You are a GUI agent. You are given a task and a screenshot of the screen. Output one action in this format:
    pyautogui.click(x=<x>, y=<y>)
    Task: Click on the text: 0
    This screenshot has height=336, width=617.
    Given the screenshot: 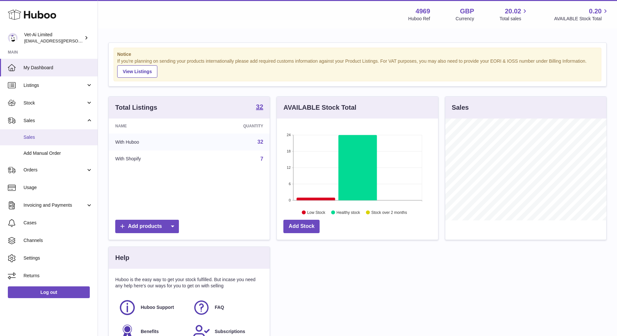 What is the action you would take?
    pyautogui.click(x=290, y=200)
    